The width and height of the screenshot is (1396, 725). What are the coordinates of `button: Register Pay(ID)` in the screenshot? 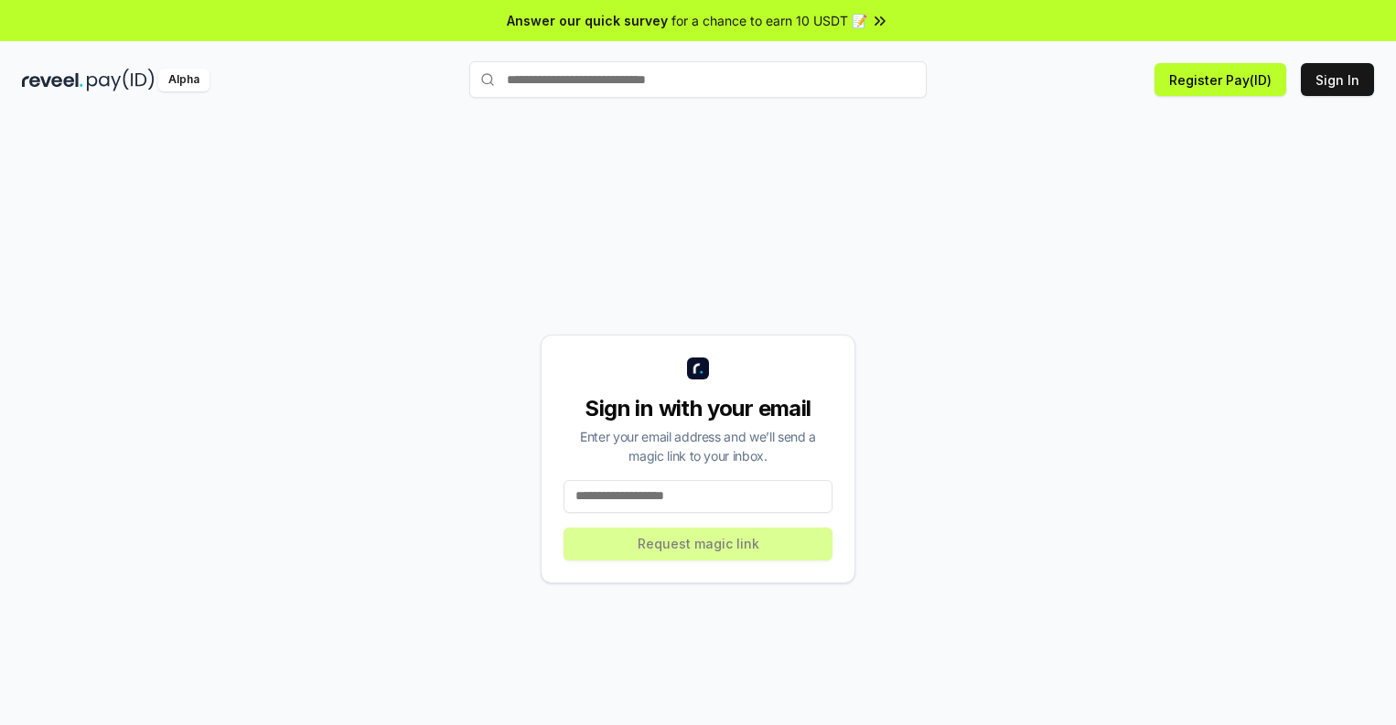 It's located at (1220, 80).